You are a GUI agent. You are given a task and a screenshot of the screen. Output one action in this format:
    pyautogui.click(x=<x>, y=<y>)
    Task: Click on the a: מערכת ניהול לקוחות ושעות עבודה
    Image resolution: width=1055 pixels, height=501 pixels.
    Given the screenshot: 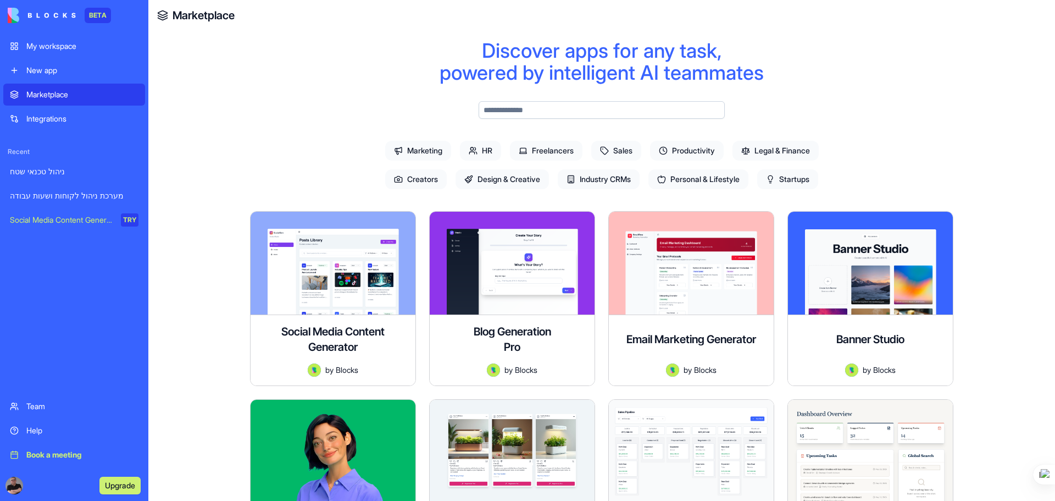 What is the action you would take?
    pyautogui.click(x=74, y=196)
    